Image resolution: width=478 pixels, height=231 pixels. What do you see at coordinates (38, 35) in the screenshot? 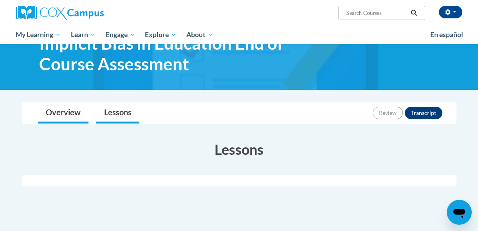
I see `a: My Learning` at bounding box center [38, 35].